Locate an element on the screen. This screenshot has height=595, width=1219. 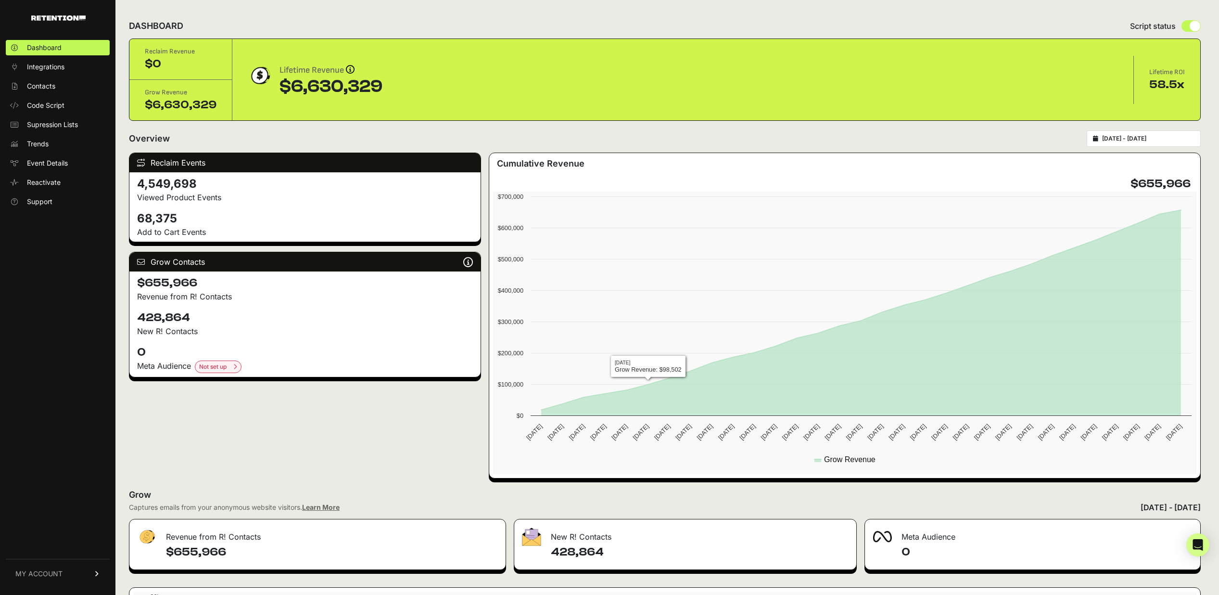
div: Revenue from R! Contacts is located at coordinates (317, 533).